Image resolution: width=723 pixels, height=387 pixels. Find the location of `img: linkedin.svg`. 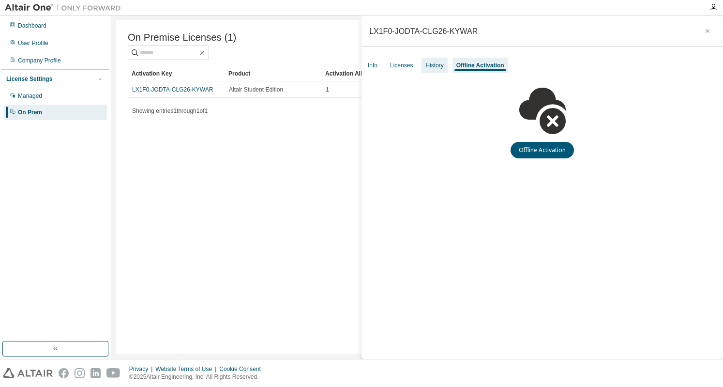

img: linkedin.svg is located at coordinates (95, 373).